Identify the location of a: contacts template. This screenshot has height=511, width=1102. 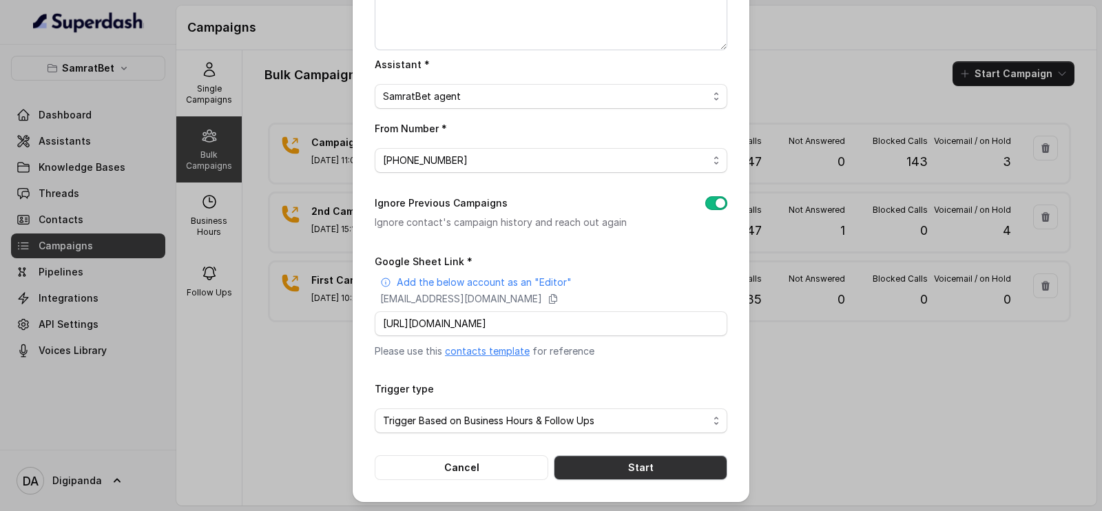
(487, 351).